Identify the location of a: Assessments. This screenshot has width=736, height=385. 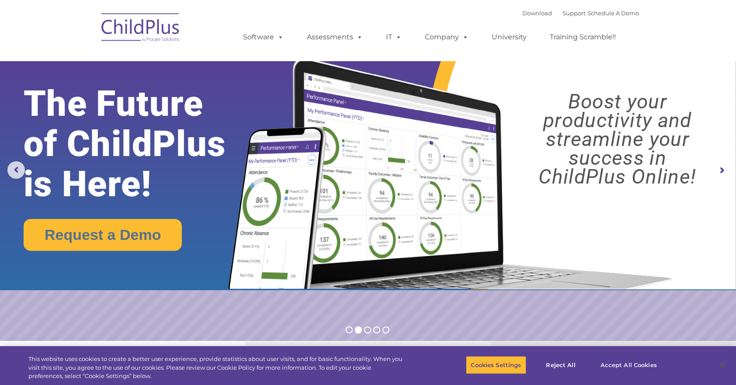
(335, 37).